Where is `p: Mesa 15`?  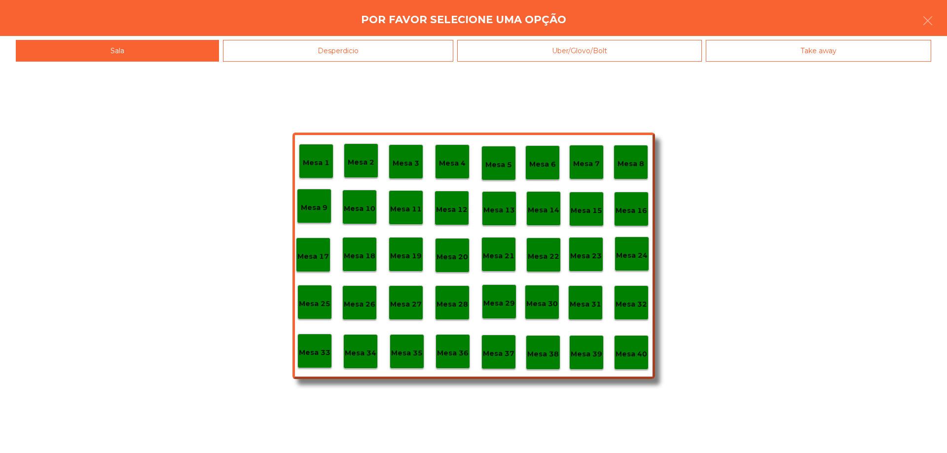
p: Mesa 15 is located at coordinates (586, 211).